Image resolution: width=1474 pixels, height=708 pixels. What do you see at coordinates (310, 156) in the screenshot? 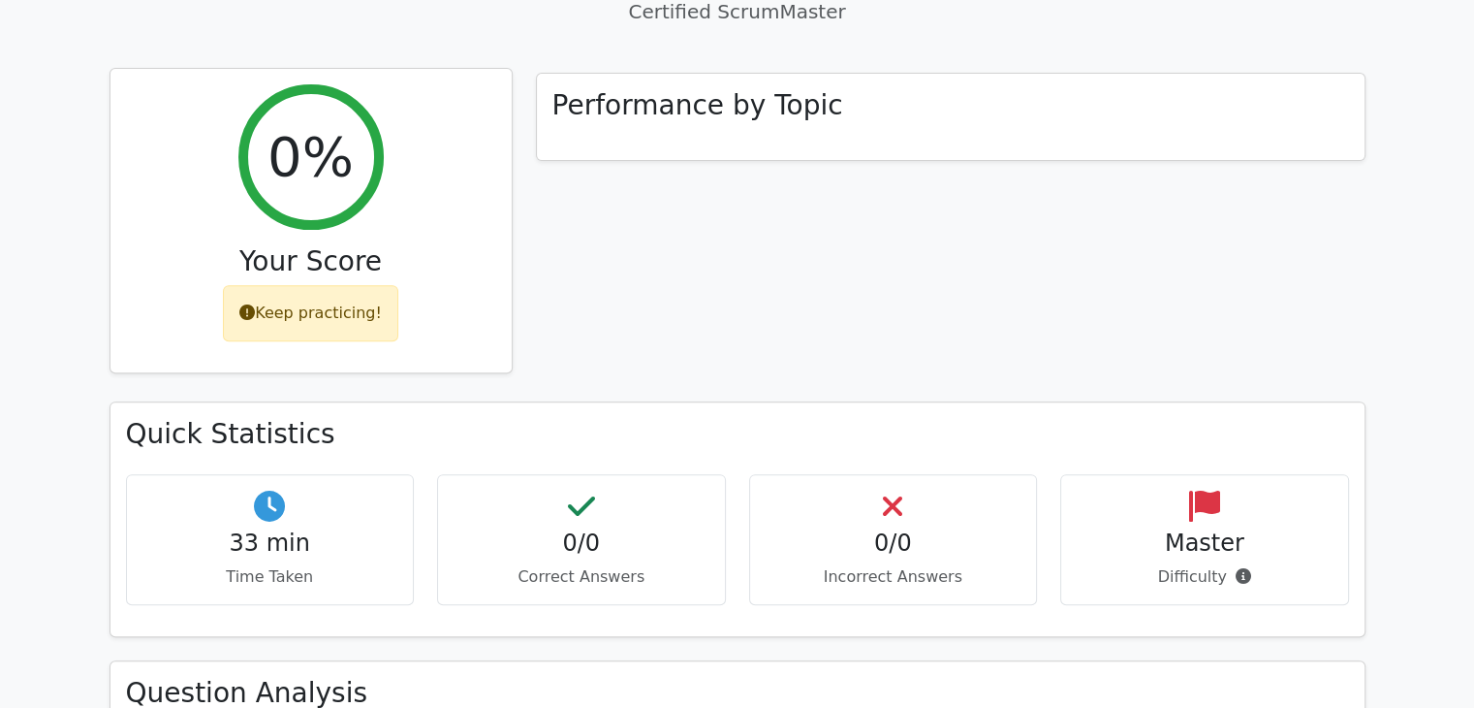
I see `h2: 0%` at bounding box center [310, 156].